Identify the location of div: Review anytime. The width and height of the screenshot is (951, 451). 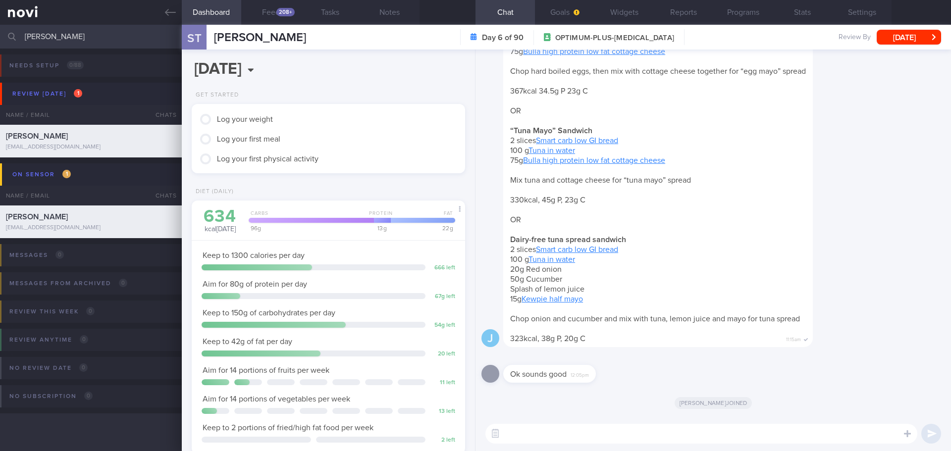
(49, 340).